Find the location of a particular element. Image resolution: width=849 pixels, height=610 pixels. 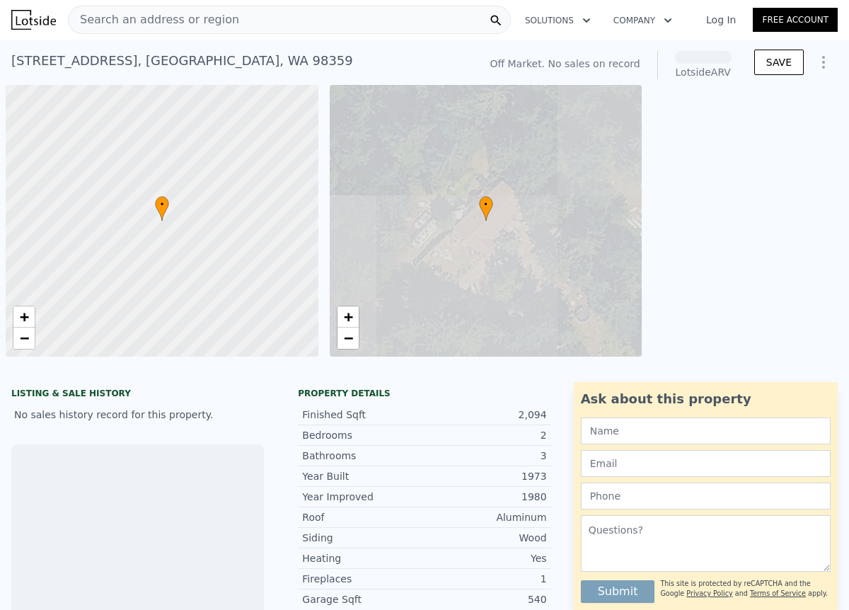

div: 3 is located at coordinates (485, 456).